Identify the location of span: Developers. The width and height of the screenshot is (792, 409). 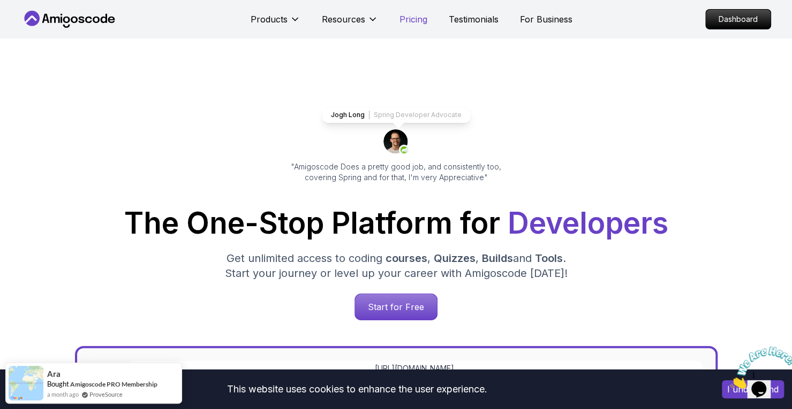
(588, 223).